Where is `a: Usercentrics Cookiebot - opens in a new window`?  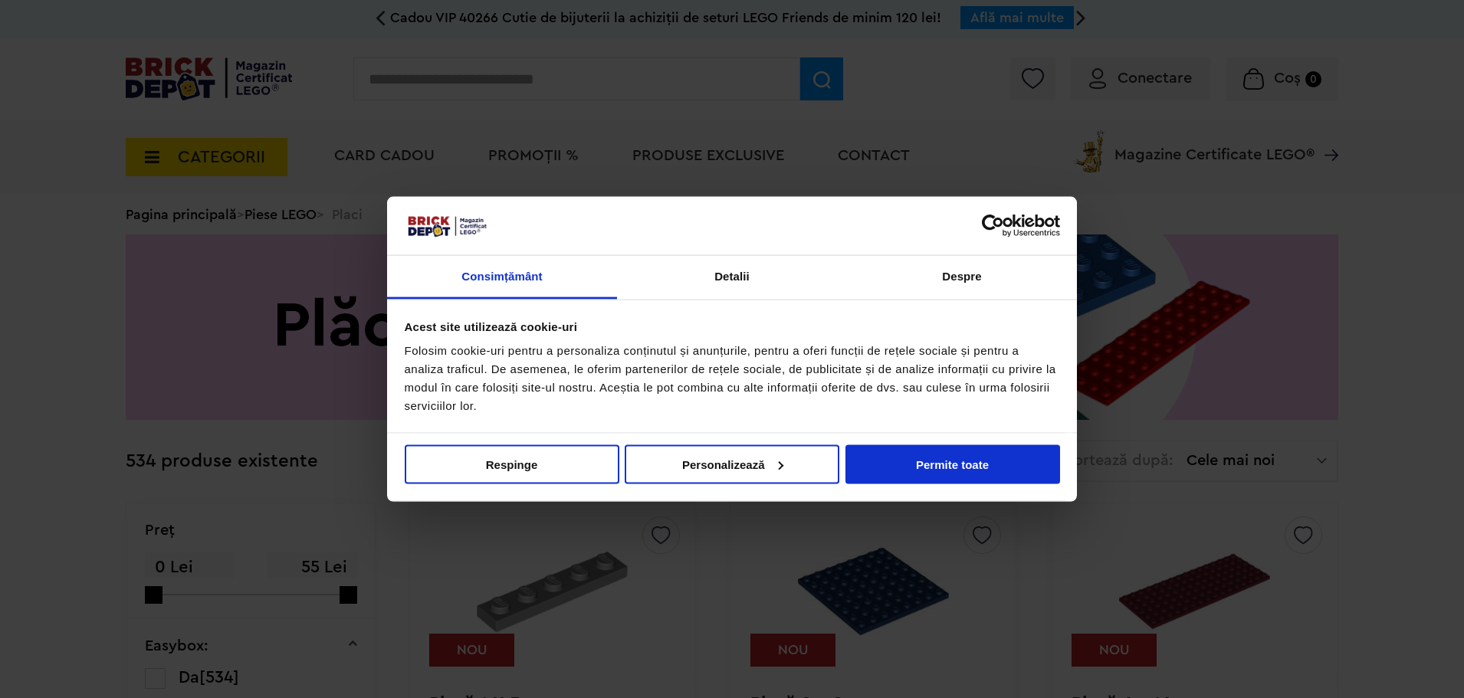
a: Usercentrics Cookiebot - opens in a new window is located at coordinates (993, 225).